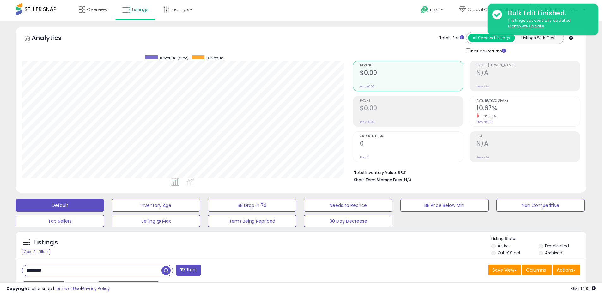  I want to click on button: Last 7 Days, so click(44, 287).